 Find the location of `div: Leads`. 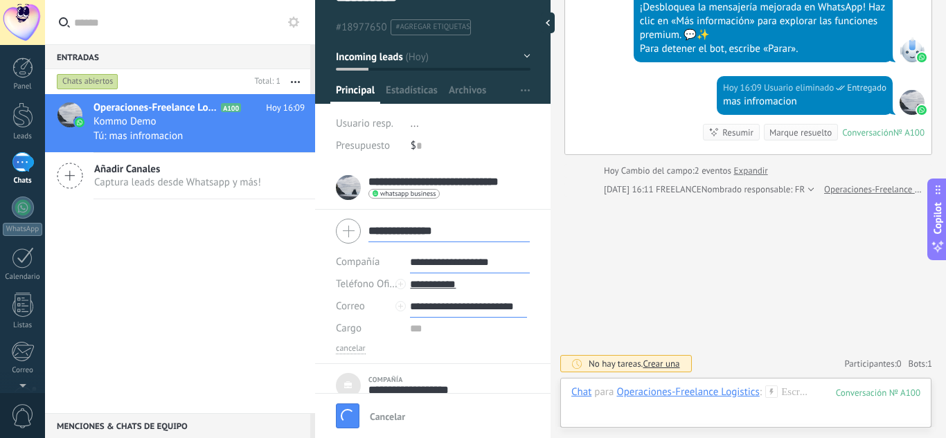

div: Leads is located at coordinates (23, 136).